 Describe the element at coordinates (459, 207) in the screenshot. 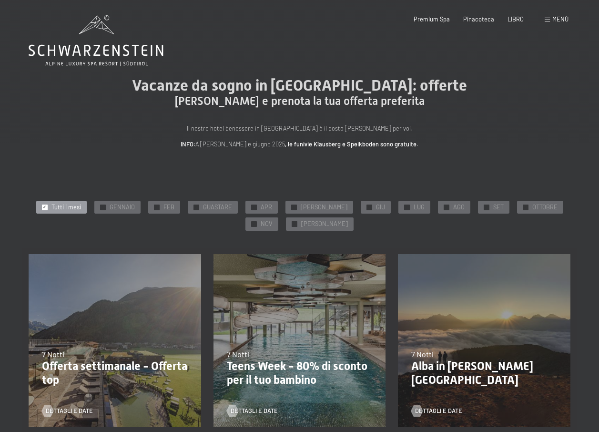

I see `span: AGO` at that location.